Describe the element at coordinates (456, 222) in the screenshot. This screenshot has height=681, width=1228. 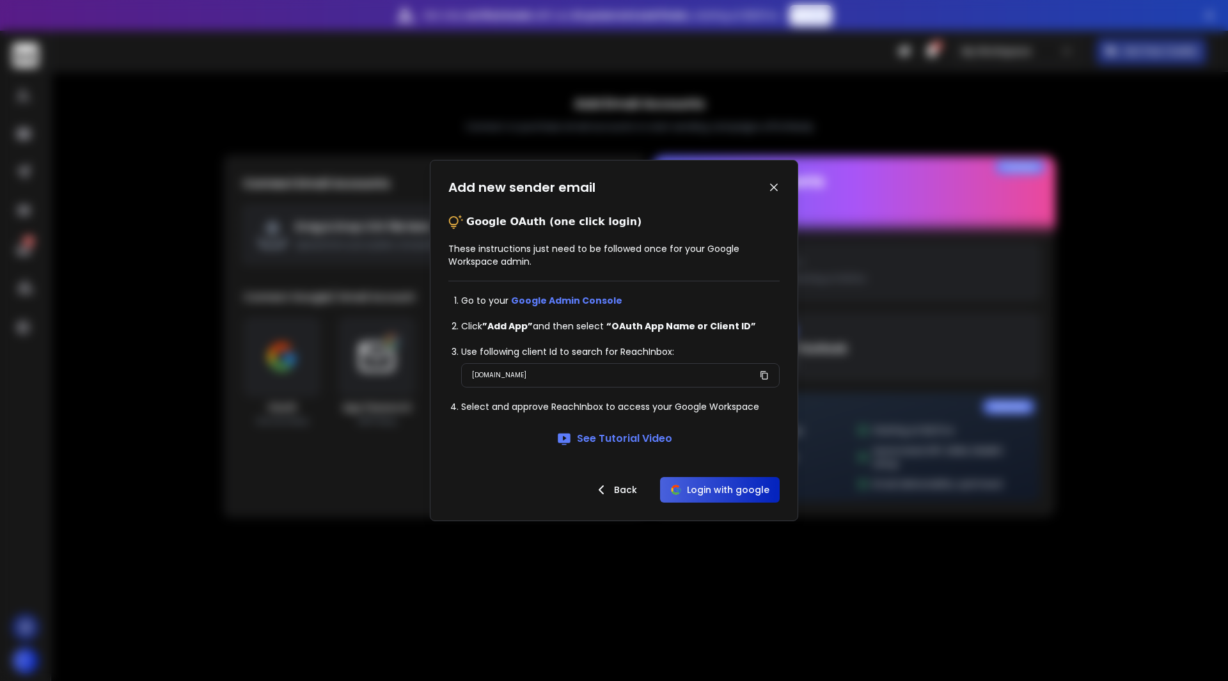
I see `img: tips` at that location.